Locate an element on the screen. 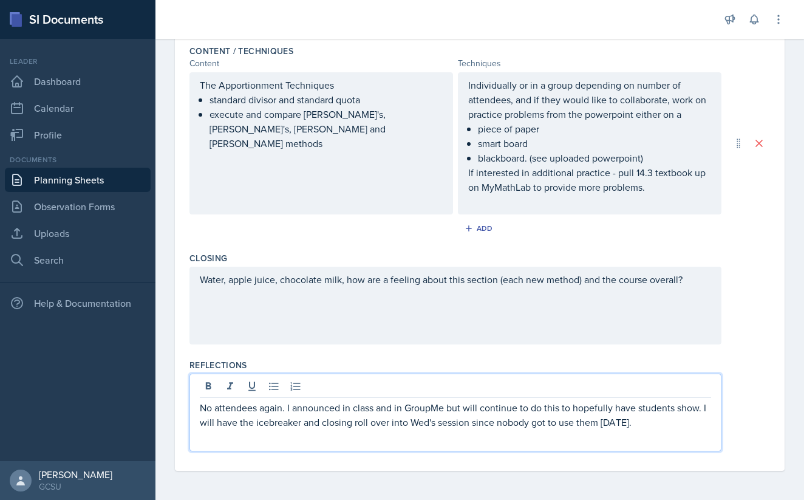  a: Dashboard is located at coordinates (78, 81).